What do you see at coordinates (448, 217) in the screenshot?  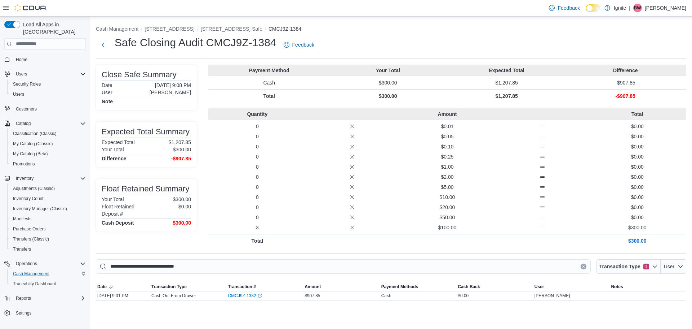 I see `p: $50.00` at bounding box center [448, 217].